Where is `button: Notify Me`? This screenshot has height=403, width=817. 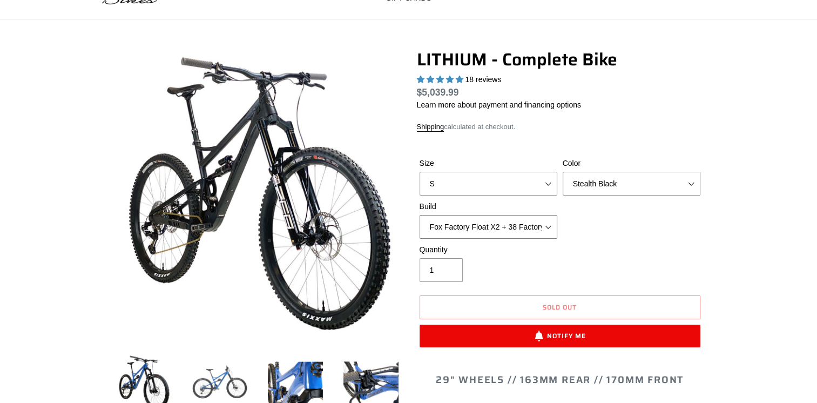
button: Notify Me is located at coordinates (560, 336).